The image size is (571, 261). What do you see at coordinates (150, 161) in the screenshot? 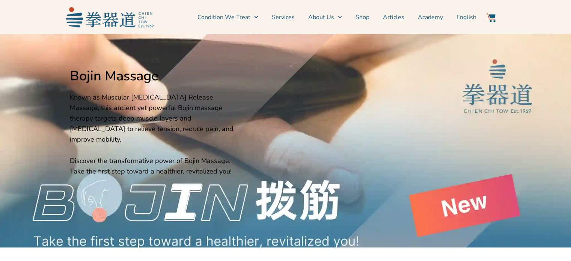
I see `span: Discover the transformative power of Bojin Massage.` at bounding box center [150, 161].